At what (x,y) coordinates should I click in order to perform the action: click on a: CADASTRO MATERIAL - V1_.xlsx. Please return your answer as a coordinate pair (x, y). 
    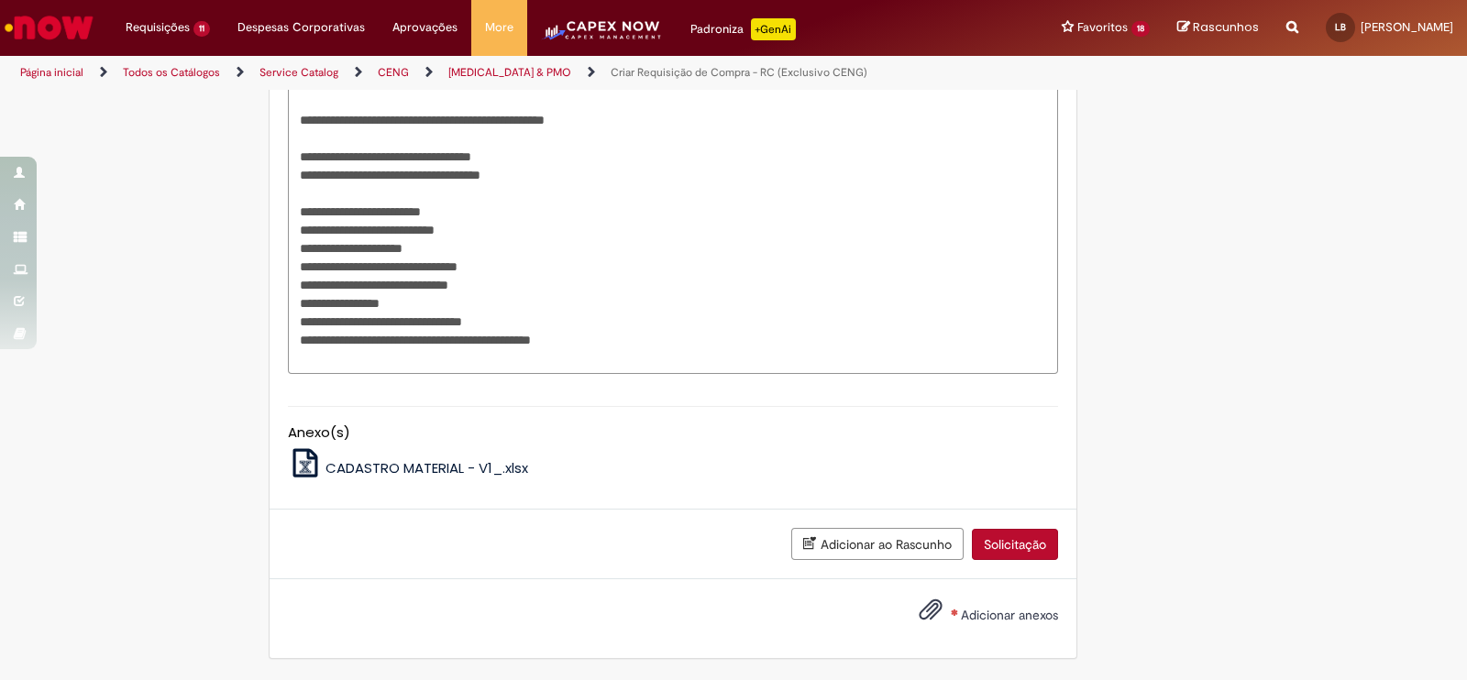
    Looking at the image, I should click on (408, 468).